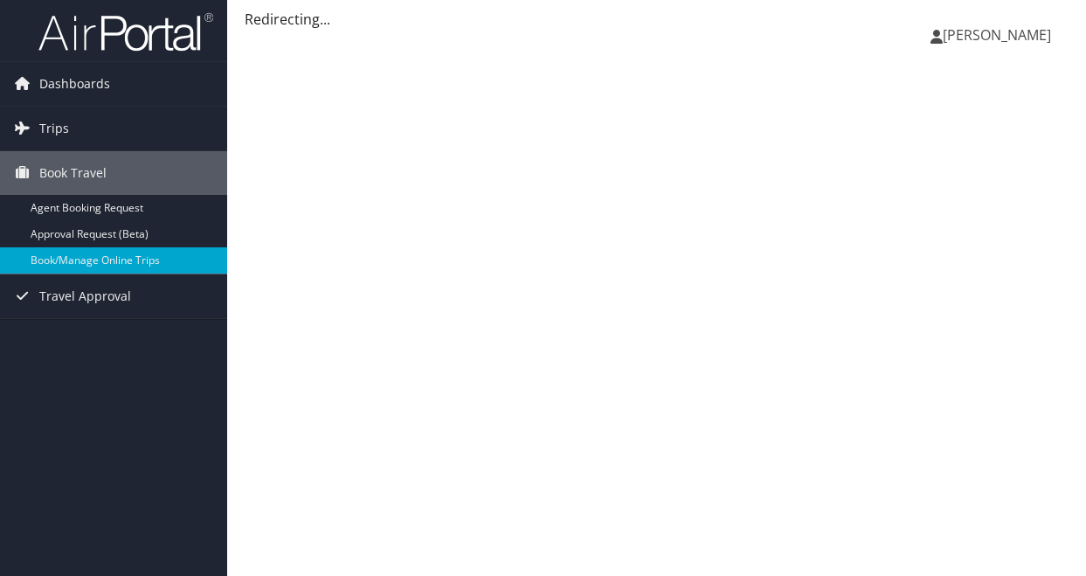 This screenshot has height=576, width=1086. What do you see at coordinates (73, 173) in the screenshot?
I see `span: Book Travel` at bounding box center [73, 173].